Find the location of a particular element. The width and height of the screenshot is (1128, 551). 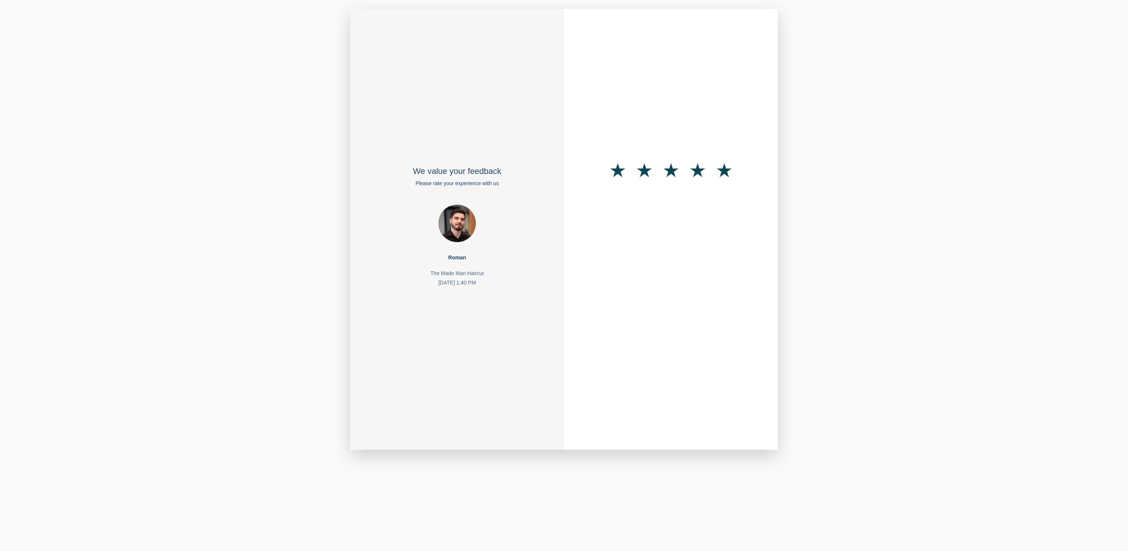

img: b7d4ab1c-69d0-4ede-93ef-6a7052d1531d.jpg is located at coordinates (457, 224).